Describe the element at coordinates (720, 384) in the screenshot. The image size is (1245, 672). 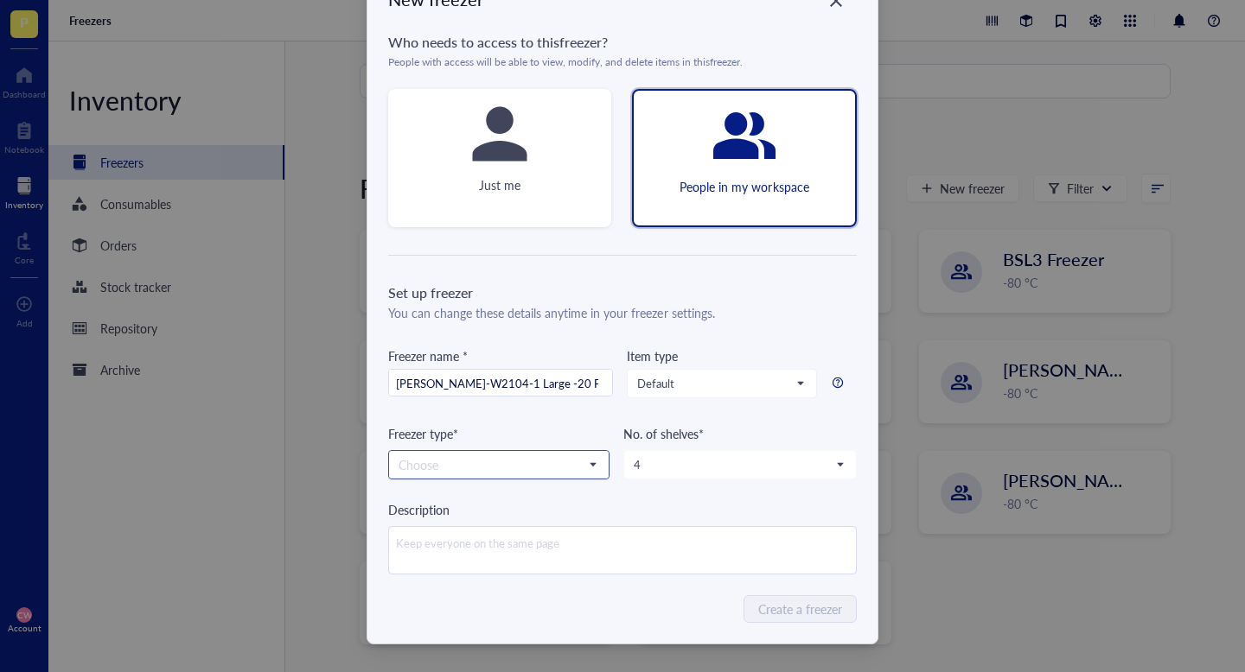
I see `span: Default` at that location.